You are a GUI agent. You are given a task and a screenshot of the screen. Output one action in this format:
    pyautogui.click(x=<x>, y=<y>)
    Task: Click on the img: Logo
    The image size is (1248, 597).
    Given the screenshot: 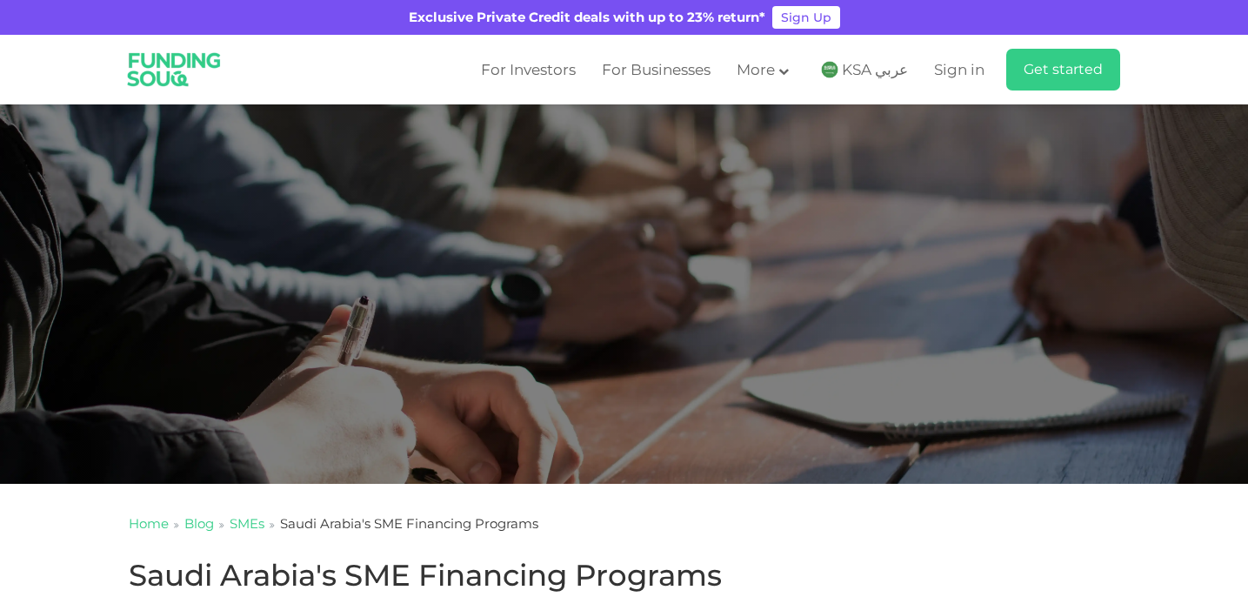 What is the action you would take?
    pyautogui.click(x=174, y=70)
    